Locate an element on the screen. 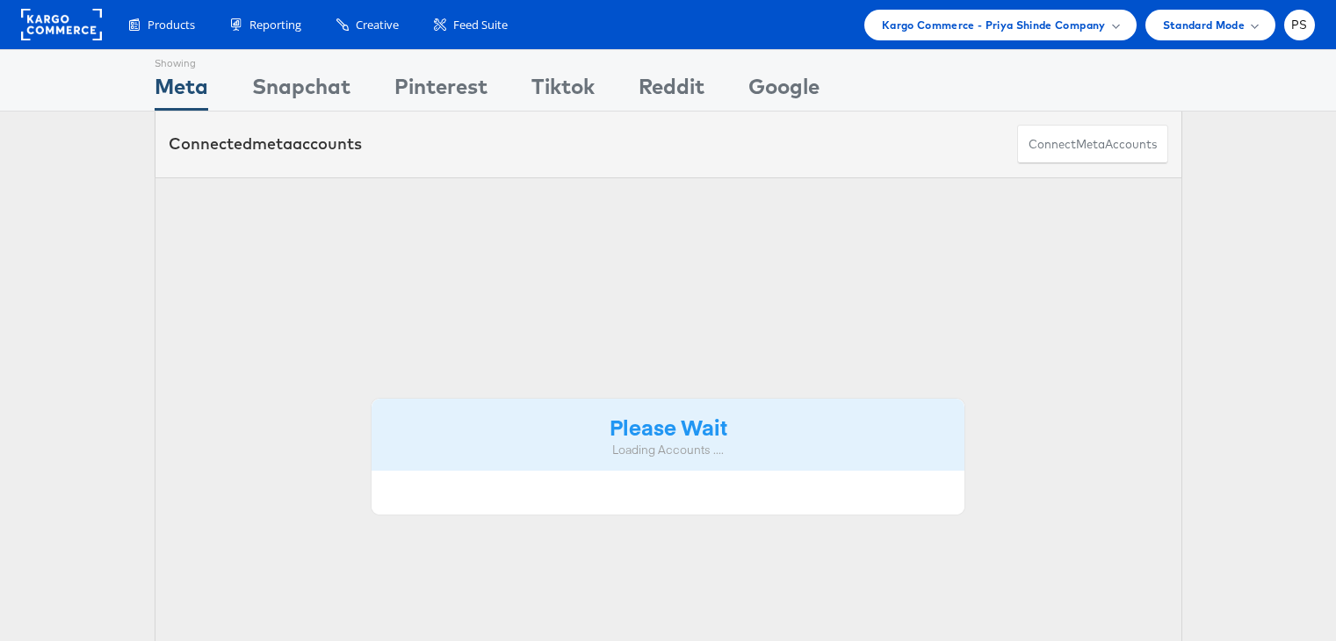 The height and width of the screenshot is (641, 1336). span: PS is located at coordinates (1299, 25).